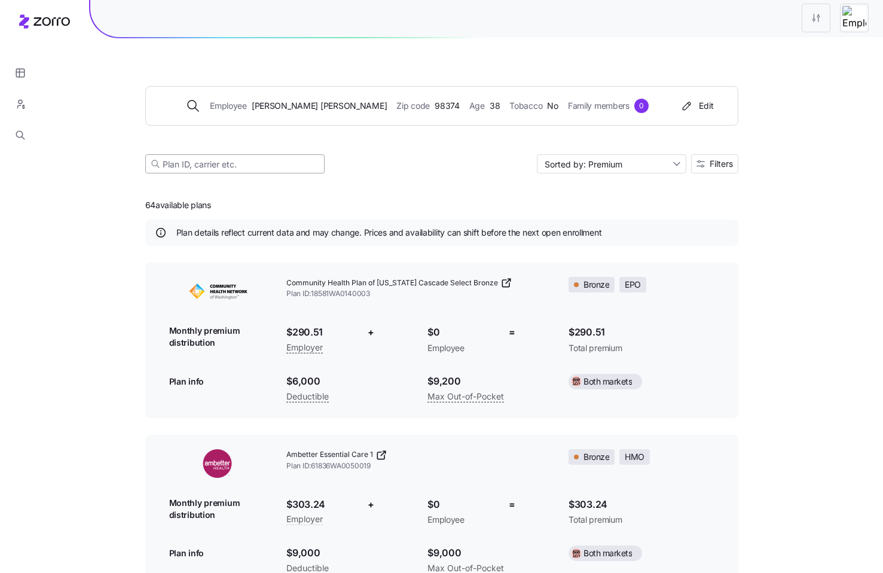 Image resolution: width=883 pixels, height=573 pixels. Describe the element at coordinates (178, 205) in the screenshot. I see `span: 64 available plans` at that location.